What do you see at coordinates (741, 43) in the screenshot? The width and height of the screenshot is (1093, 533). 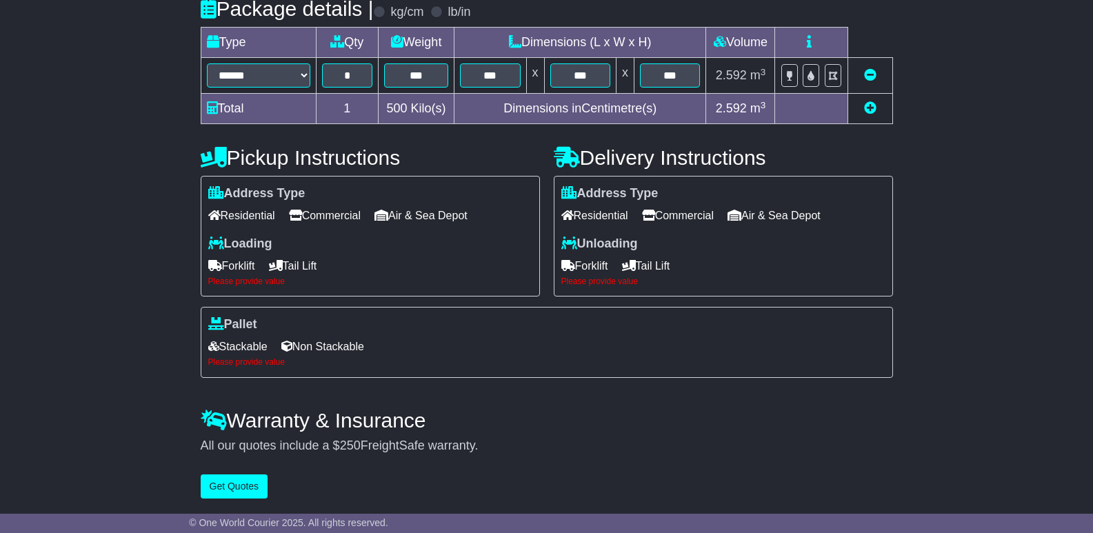 I see `td: Volume` at bounding box center [741, 43].